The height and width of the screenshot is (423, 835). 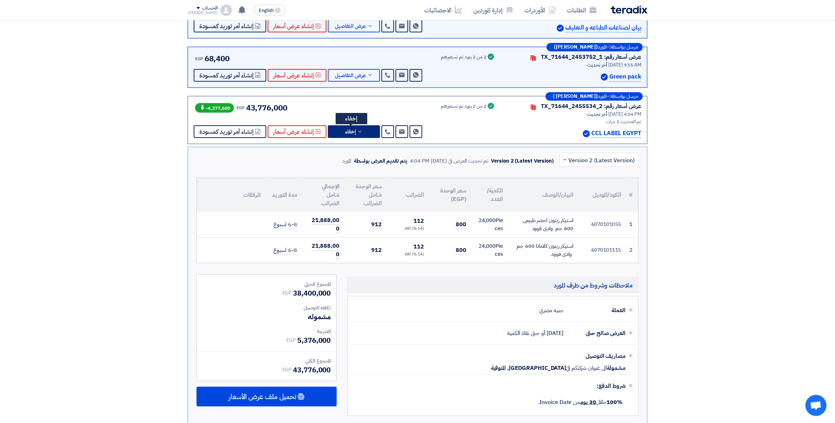 What do you see at coordinates (493, 10) in the screenshot?
I see `a: إدارة الموردين` at bounding box center [493, 10].